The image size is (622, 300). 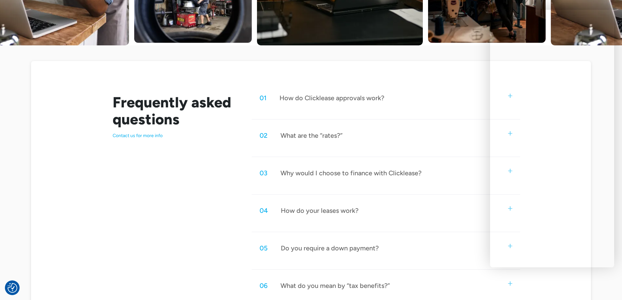 What do you see at coordinates (174, 111) in the screenshot?
I see `h2: Frequently asked questions` at bounding box center [174, 111].